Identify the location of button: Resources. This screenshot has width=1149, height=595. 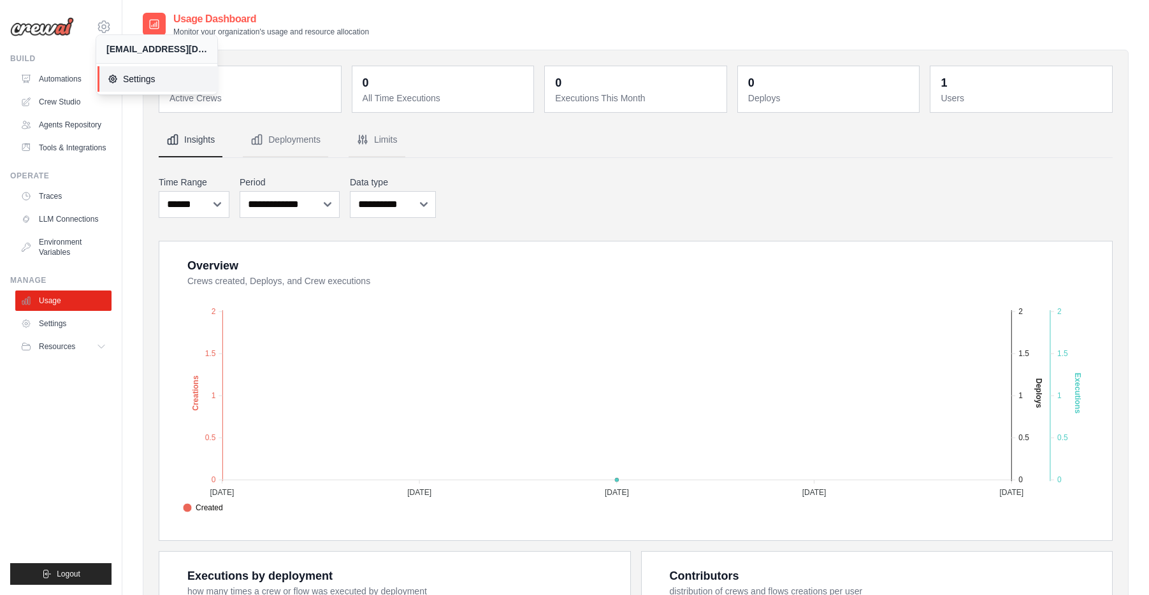
(63, 347).